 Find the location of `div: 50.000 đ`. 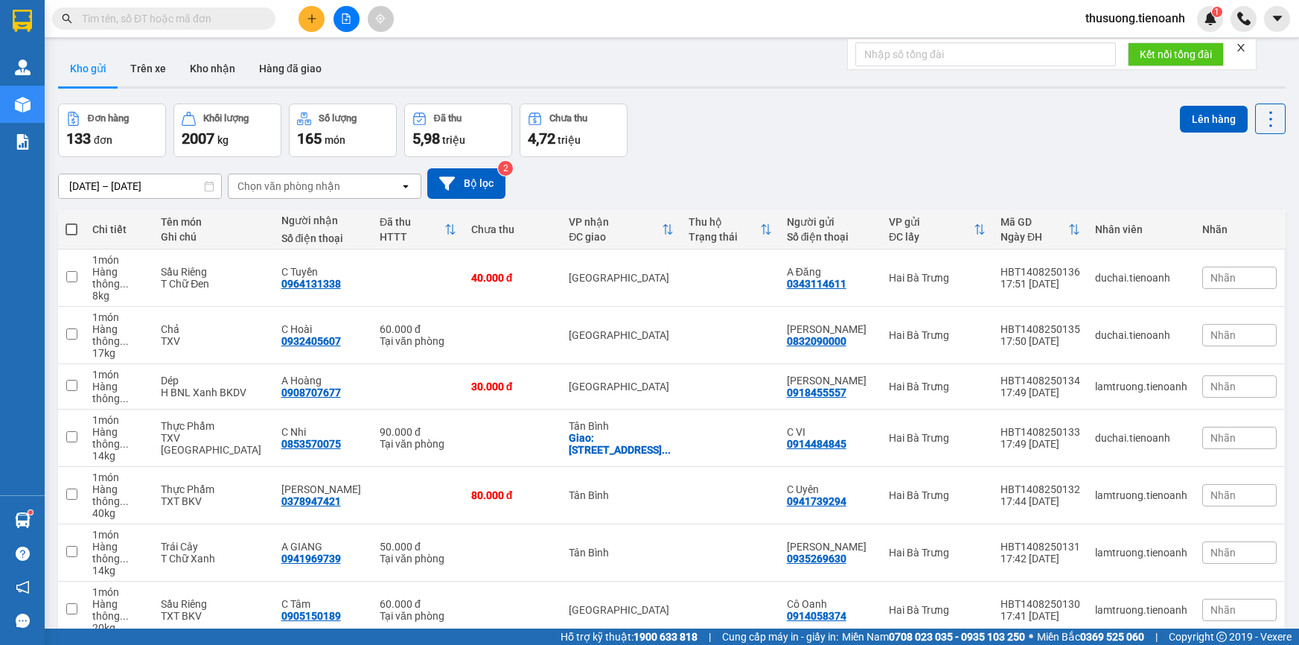

div: 50.000 đ is located at coordinates (418, 546).